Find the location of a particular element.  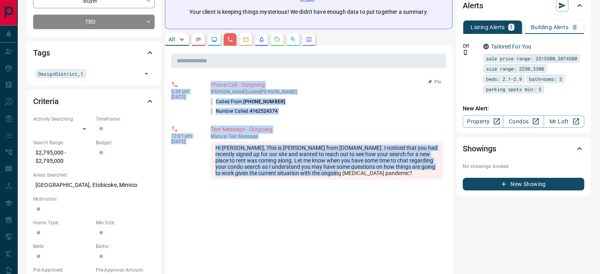

p: Called From: is located at coordinates (248, 102).